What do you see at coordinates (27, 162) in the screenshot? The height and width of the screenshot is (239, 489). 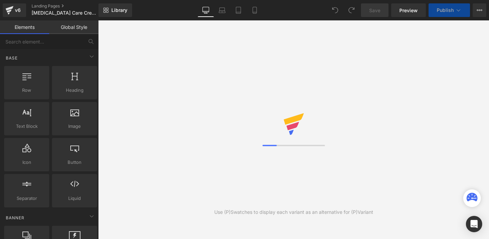 I see `span: Icon` at bounding box center [27, 162].